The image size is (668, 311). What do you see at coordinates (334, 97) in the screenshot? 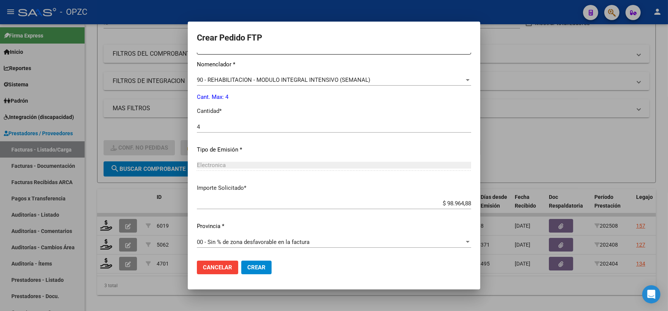
I see `p: Cant. Max: 4` at bounding box center [334, 97].